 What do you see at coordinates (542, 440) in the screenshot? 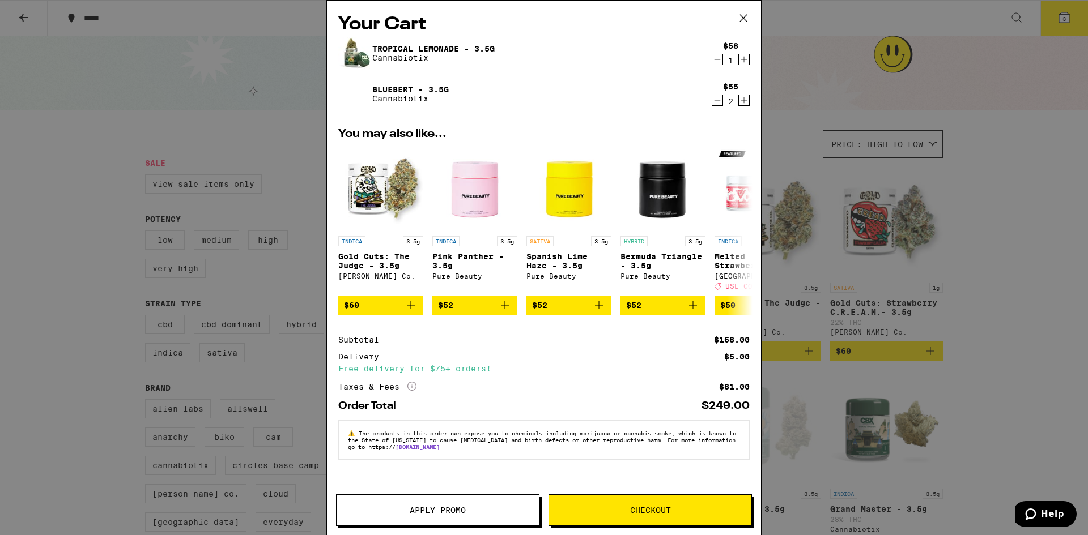
I see `span: The products in this order can expose you to chemicals including marijuana or cannabis smoke, whi...` at bounding box center [542, 440].